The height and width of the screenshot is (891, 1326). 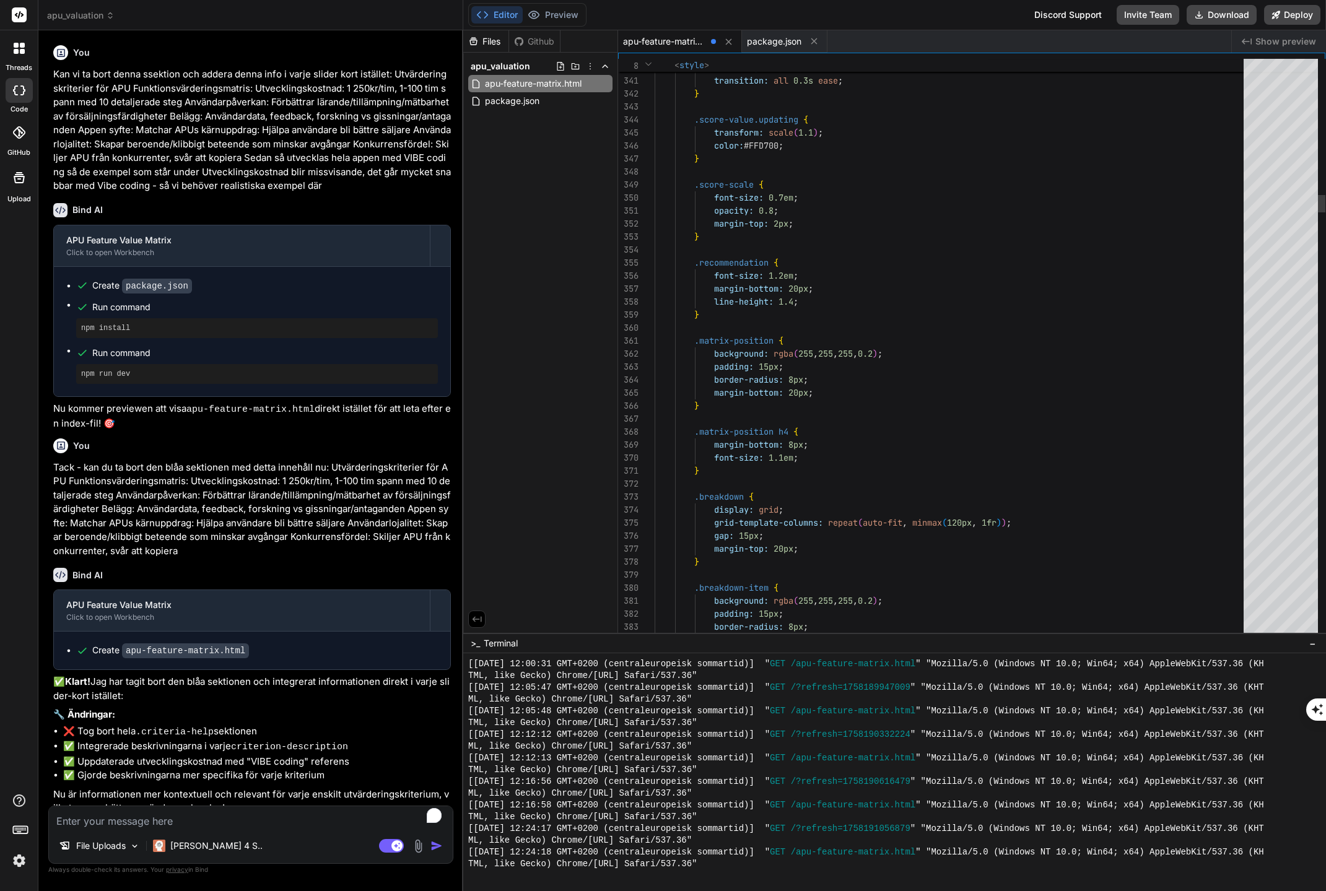 I want to click on span: .recommendation, so click(x=731, y=263).